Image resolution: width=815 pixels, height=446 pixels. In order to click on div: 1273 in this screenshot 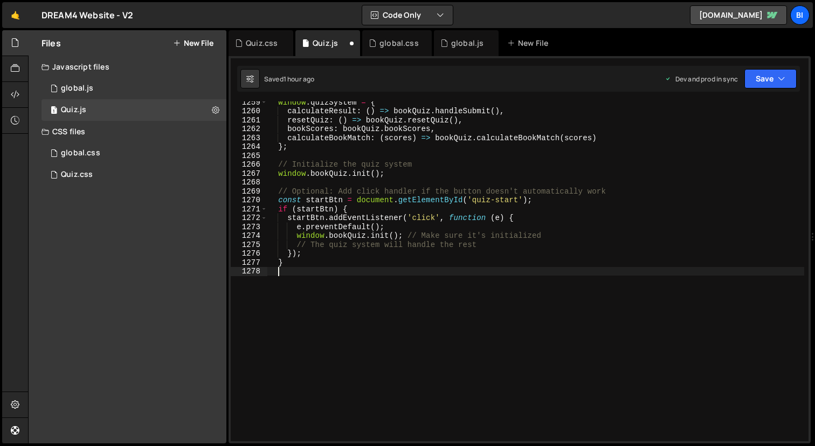, I will do `click(249, 227)`.